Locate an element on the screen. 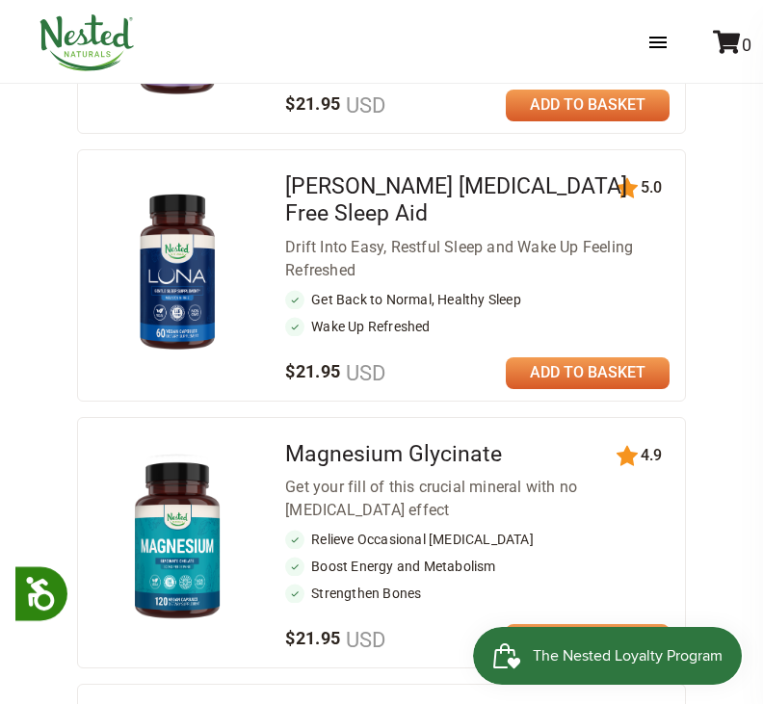 The height and width of the screenshot is (704, 763). li: Strengthen Bones is located at coordinates (477, 594).